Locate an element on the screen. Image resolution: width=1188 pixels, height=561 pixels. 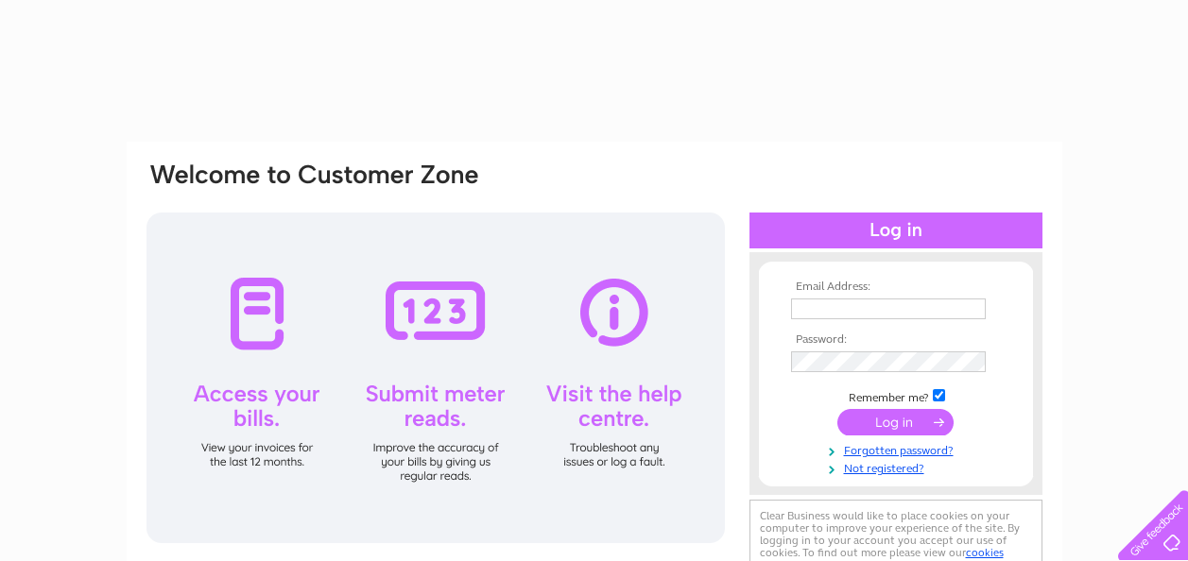
th: Email Address: is located at coordinates (896, 287).